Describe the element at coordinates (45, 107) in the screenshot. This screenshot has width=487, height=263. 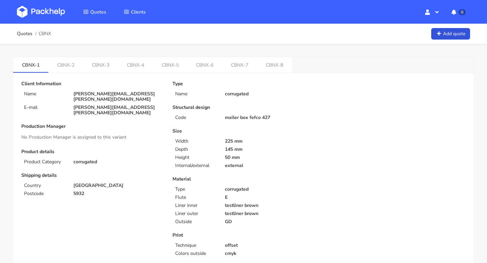
I see `p: E-mail` at that location.